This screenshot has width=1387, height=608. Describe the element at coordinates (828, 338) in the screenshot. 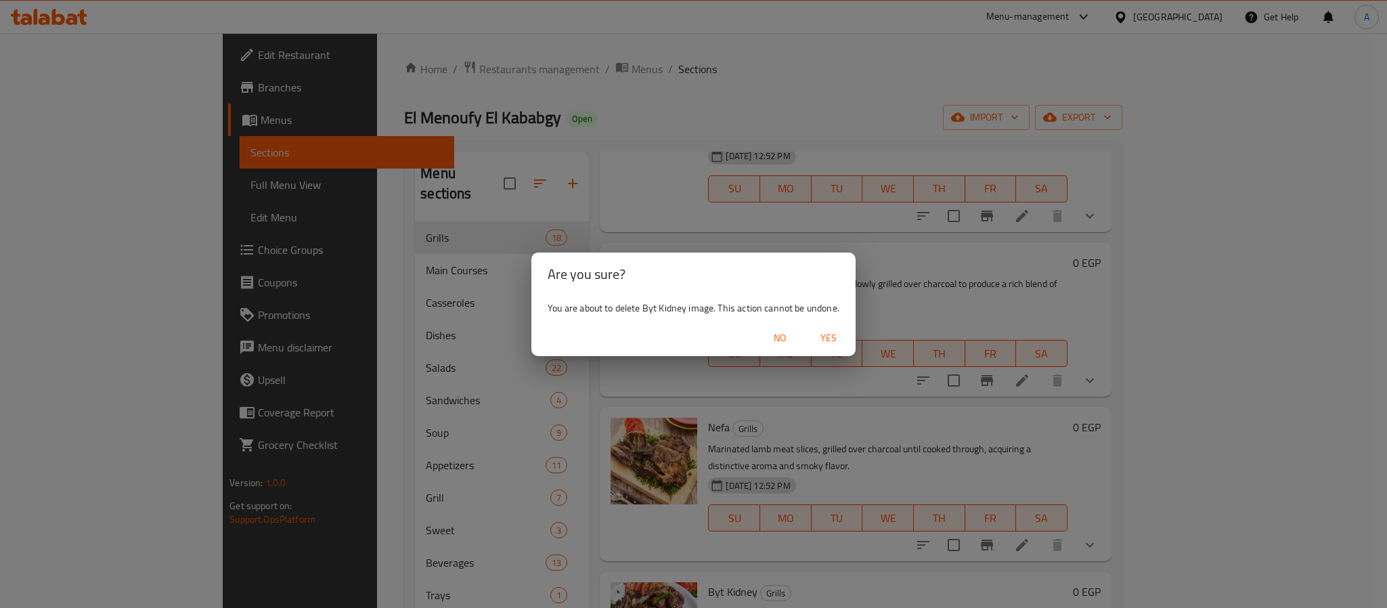

I see `span: Yes` at that location.